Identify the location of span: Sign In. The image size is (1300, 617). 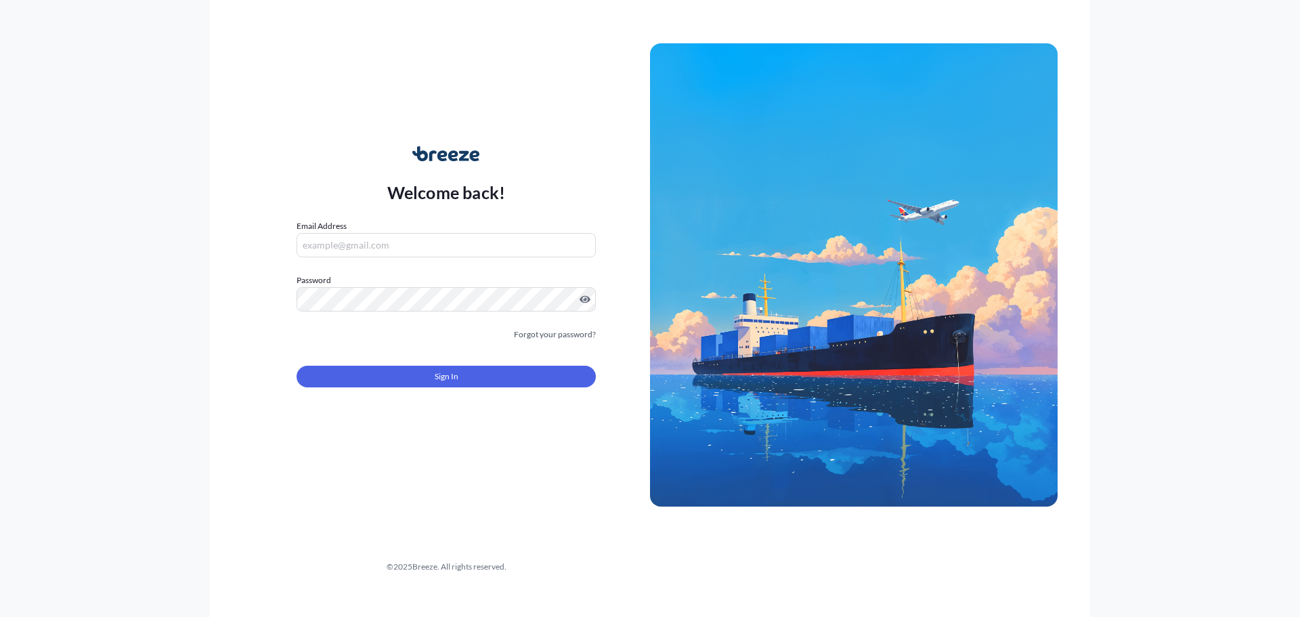
(446, 376).